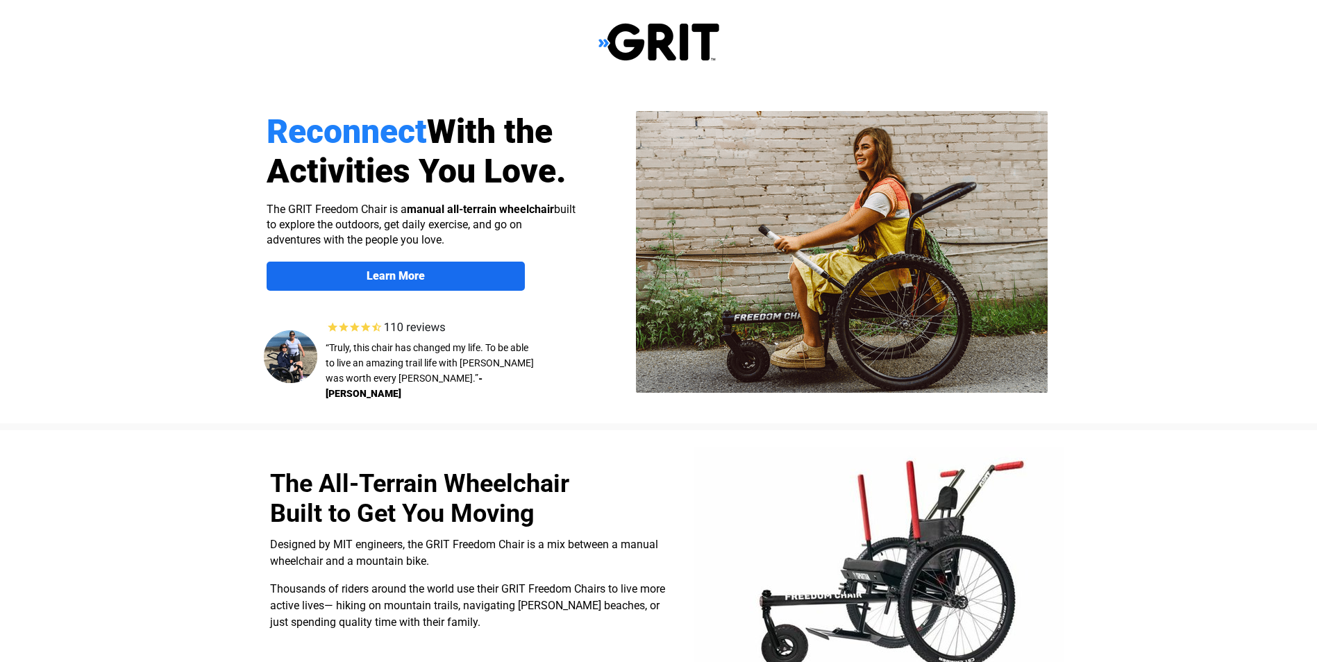 The height and width of the screenshot is (662, 1317). I want to click on span: The All-Terrain Wheelchair Built to Get You Moving, so click(419, 498).